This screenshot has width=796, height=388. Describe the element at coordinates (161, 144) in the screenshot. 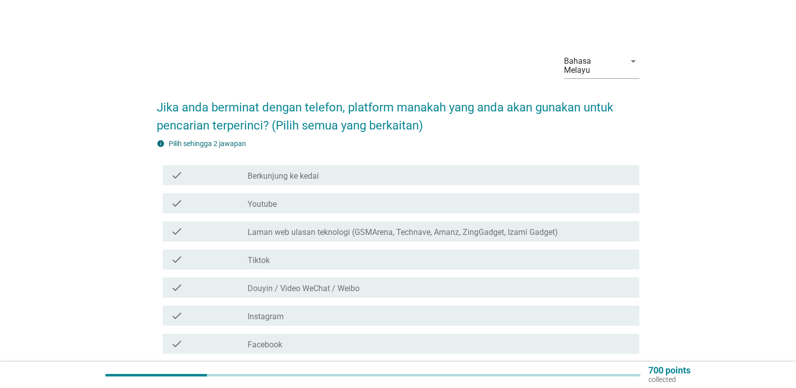

I see `i: info` at that location.